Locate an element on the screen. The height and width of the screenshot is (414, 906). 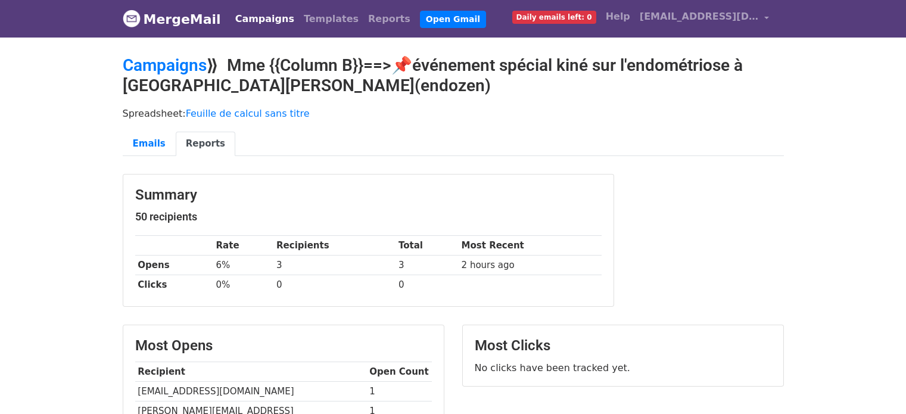
a: Templates is located at coordinates (331, 19).